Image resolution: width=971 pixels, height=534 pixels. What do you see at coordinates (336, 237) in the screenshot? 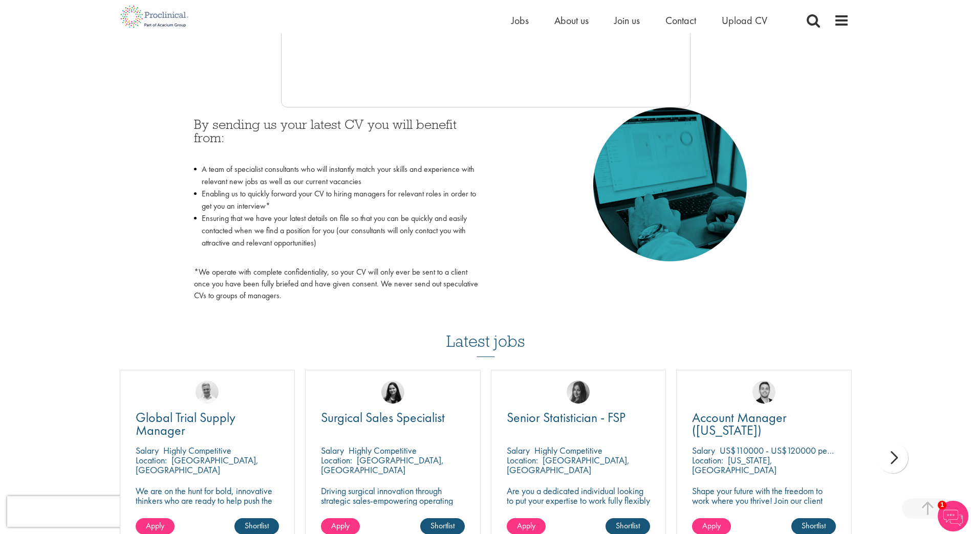
I see `li: Ensuring that we have your latest details on file so that you can be quickly and easily contacted...` at bounding box center [336, 237].